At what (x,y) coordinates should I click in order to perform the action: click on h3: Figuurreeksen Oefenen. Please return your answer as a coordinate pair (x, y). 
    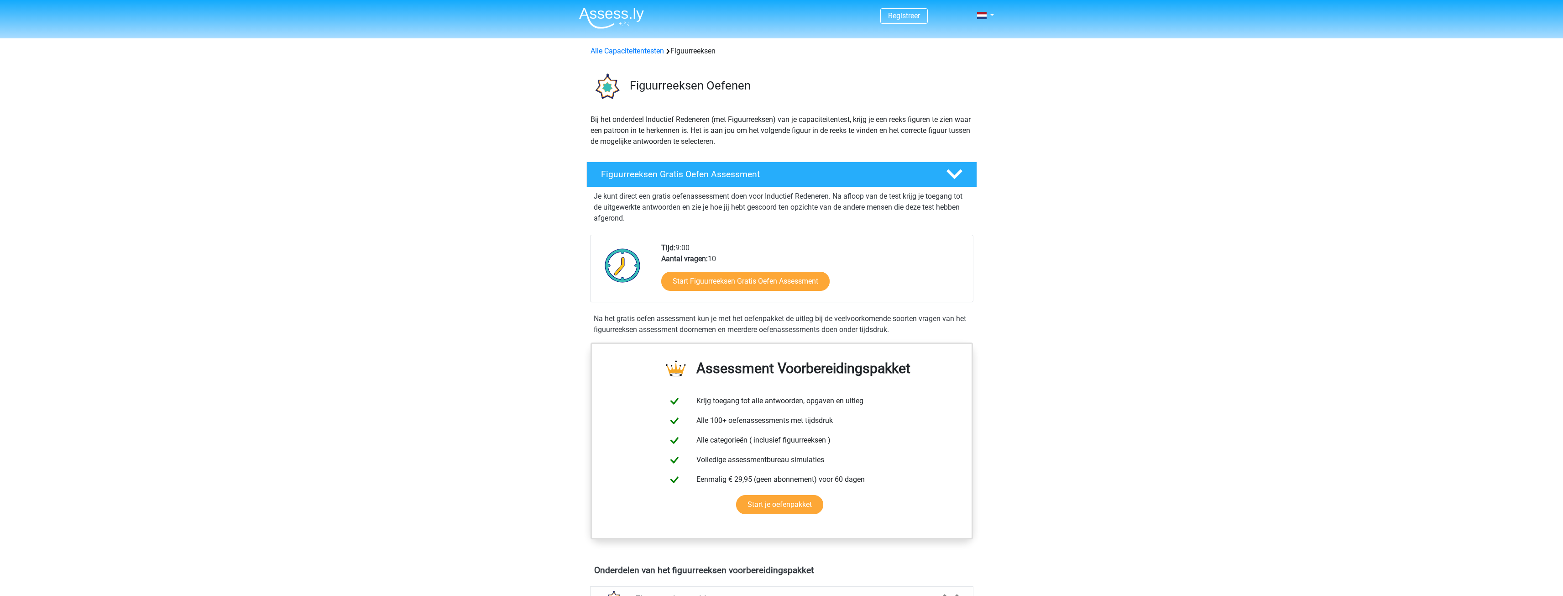
    Looking at the image, I should click on (800, 85).